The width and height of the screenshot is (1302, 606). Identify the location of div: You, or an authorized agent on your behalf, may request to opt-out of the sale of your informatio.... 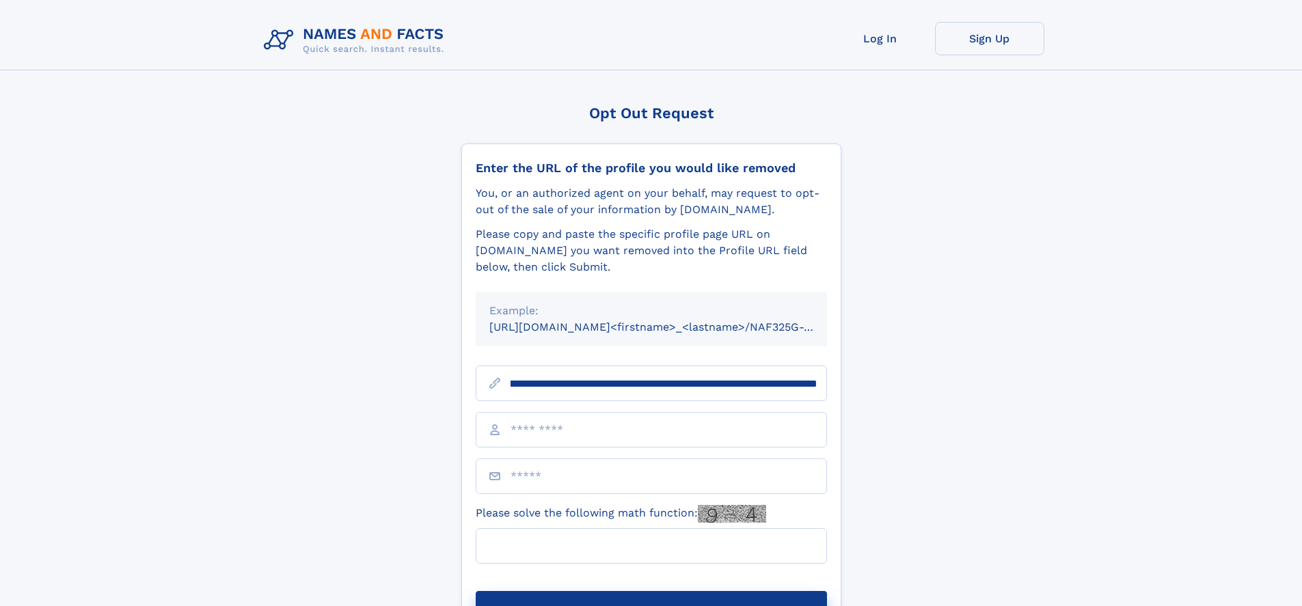
(651, 202).